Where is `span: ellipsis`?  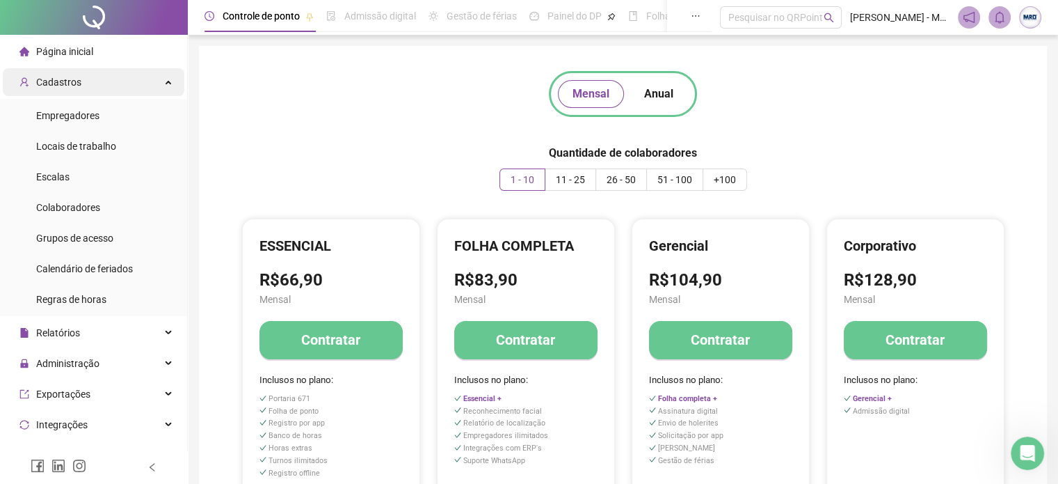 span: ellipsis is located at coordinates (696, 16).